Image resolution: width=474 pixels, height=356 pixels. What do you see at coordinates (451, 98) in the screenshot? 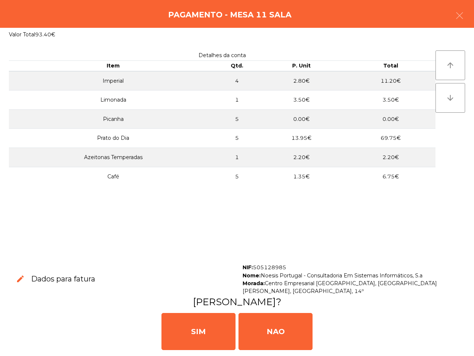
I see `button: arrow_downward` at bounding box center [451, 98].